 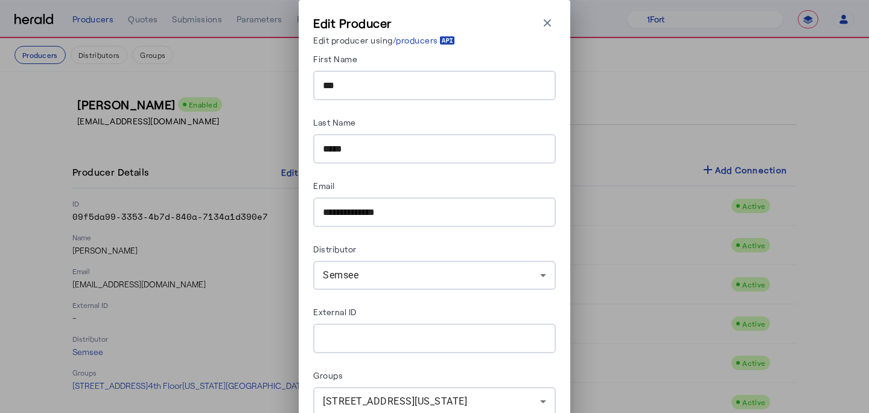 What do you see at coordinates (341, 275) in the screenshot?
I see `span: Semsee` at bounding box center [341, 275].